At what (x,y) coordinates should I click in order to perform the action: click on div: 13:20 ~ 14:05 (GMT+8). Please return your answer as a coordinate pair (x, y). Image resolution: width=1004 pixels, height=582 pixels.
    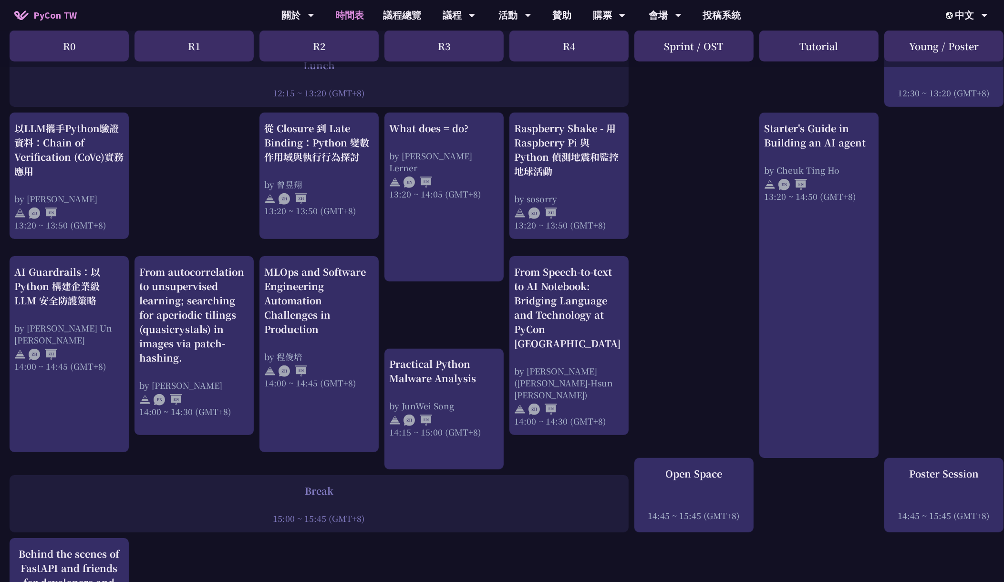
    Looking at the image, I should click on (444, 194).